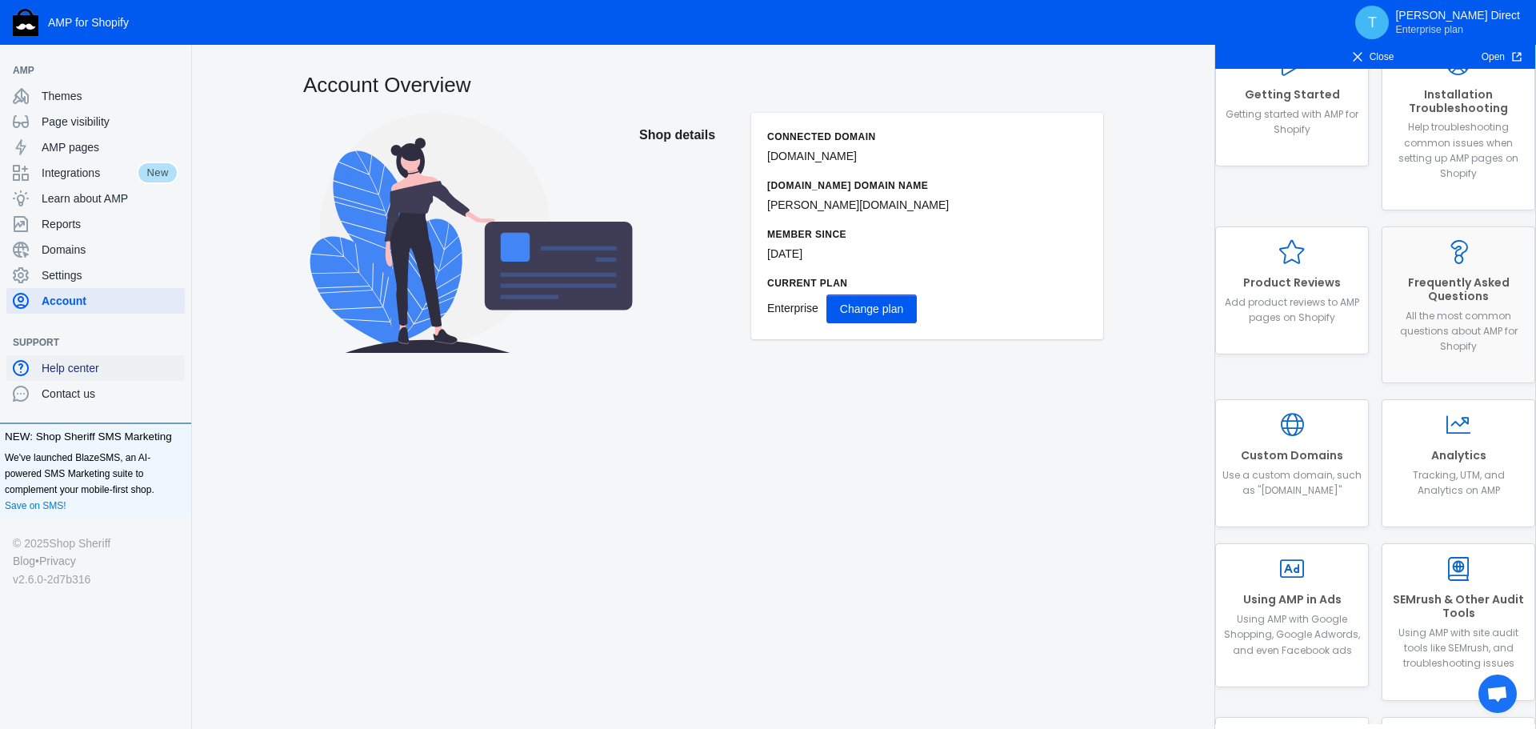  Describe the element at coordinates (927, 137) in the screenshot. I see `h6: Connected domain` at that location.